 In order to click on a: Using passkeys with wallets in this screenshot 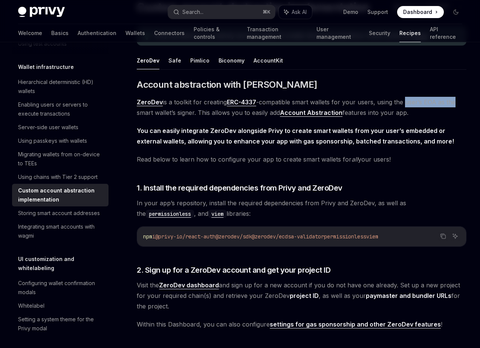, I will do `click(60, 141)`.